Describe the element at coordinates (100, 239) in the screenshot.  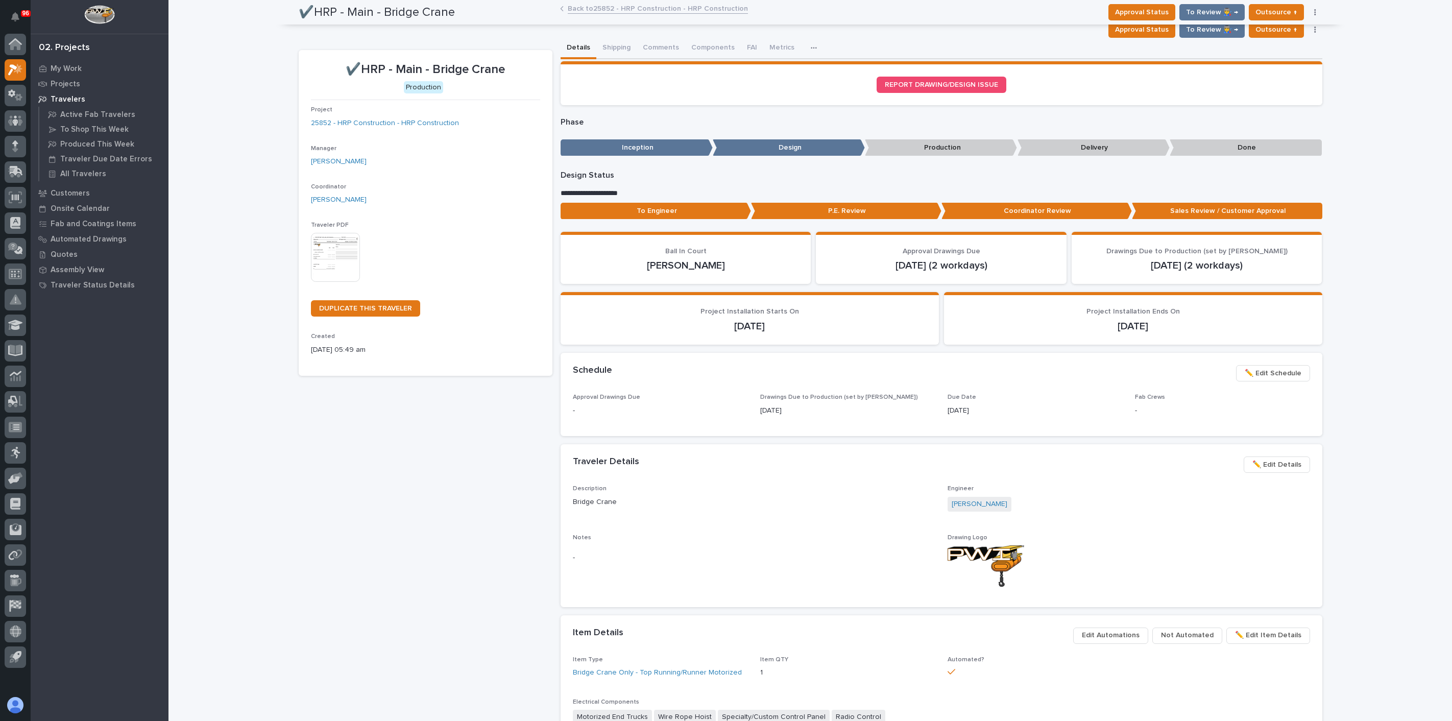
I see `a: Automated Drawings` at that location.